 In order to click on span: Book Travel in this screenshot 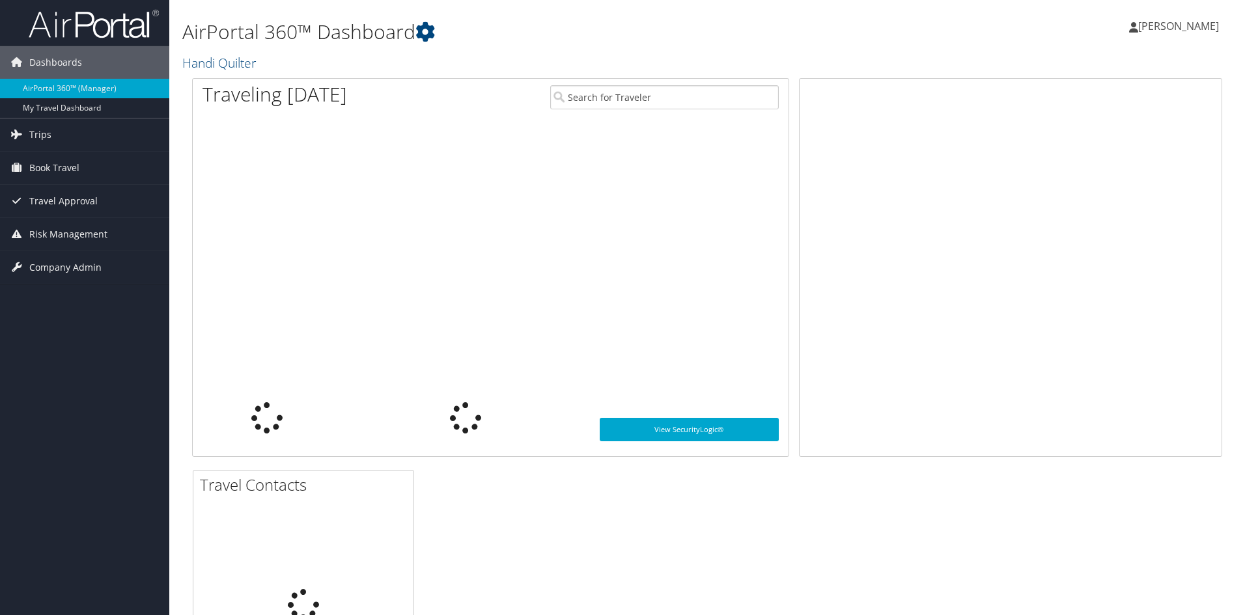, I will do `click(54, 168)`.